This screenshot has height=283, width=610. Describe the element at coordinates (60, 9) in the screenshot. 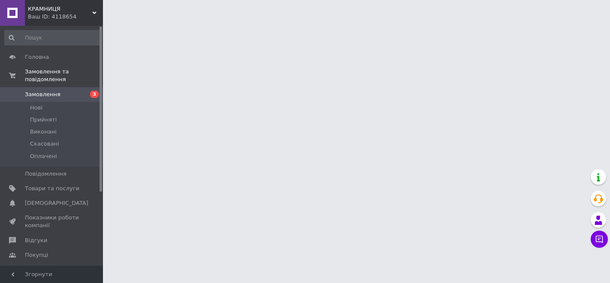

I see `span: КРАМНИЦЯ` at that location.